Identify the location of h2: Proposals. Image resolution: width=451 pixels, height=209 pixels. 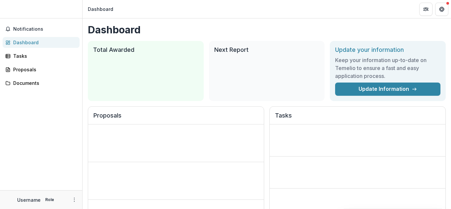
(176, 118).